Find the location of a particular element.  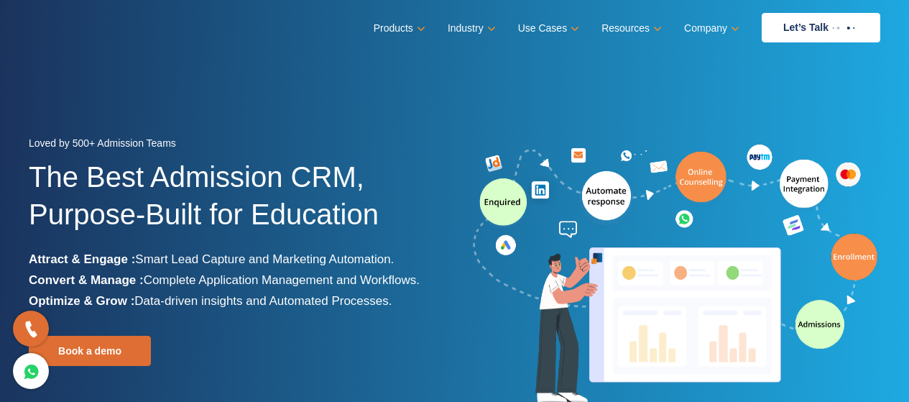

h1: The Best Admission CRM, Purpose-Built for Education is located at coordinates (237, 203).